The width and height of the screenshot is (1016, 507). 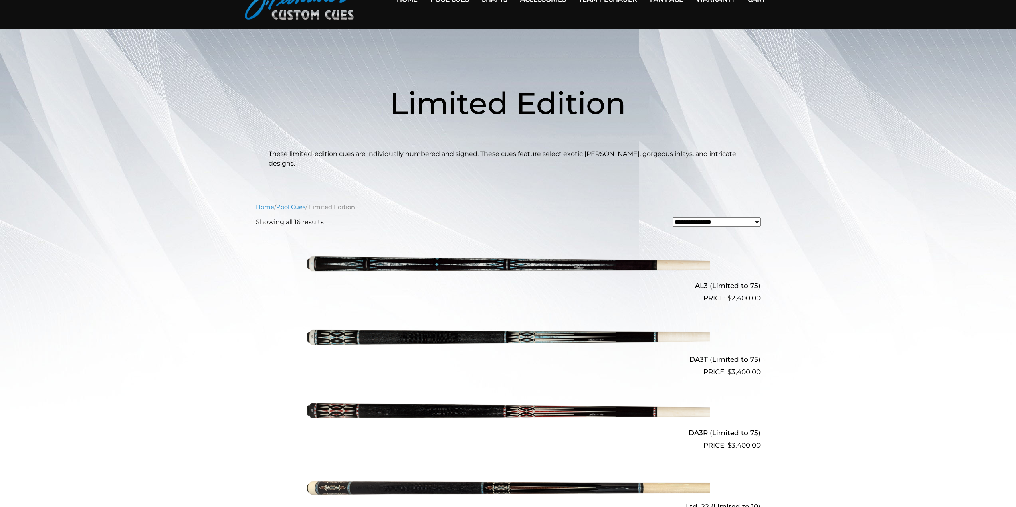 What do you see at coordinates (508, 340) in the screenshot?
I see `img: DA3T (Limited to 75)` at bounding box center [508, 340].